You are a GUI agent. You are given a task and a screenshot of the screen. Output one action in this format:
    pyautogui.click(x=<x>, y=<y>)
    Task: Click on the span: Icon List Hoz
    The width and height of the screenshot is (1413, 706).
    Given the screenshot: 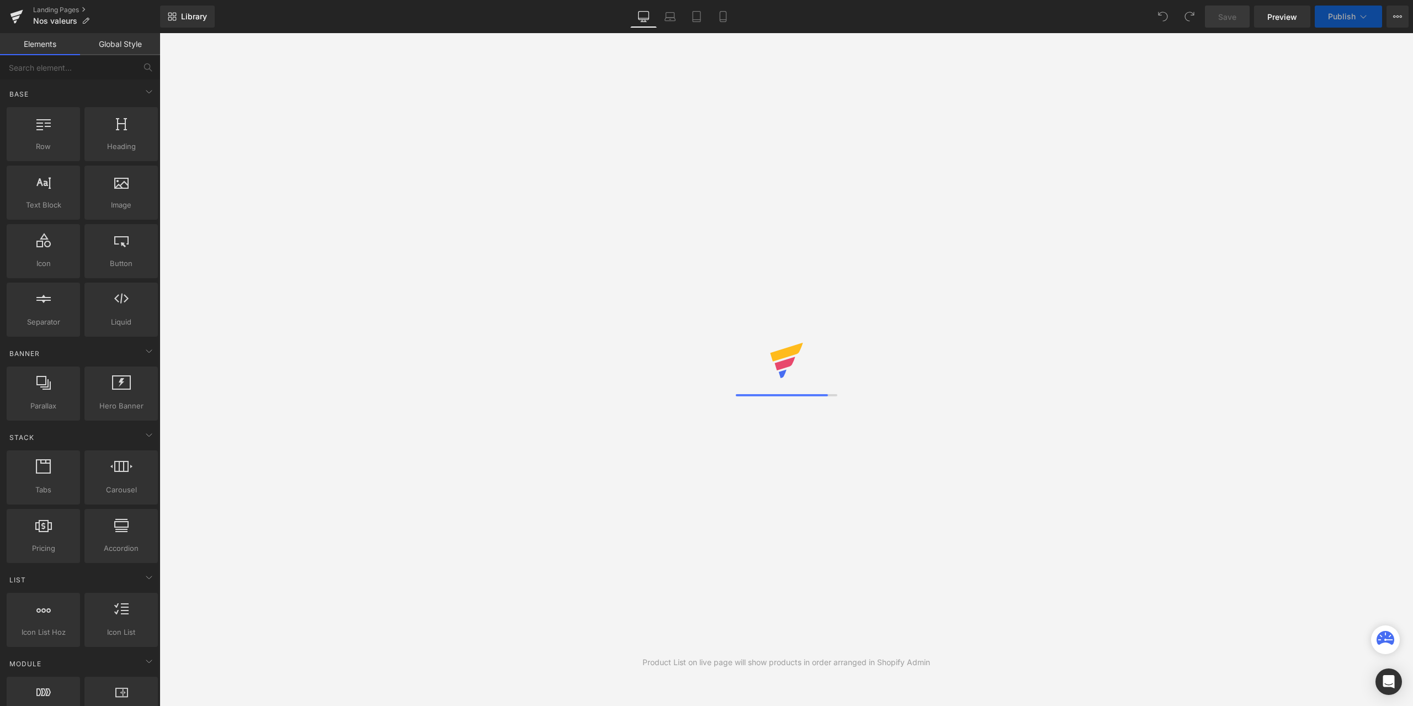 What is the action you would take?
    pyautogui.click(x=43, y=632)
    